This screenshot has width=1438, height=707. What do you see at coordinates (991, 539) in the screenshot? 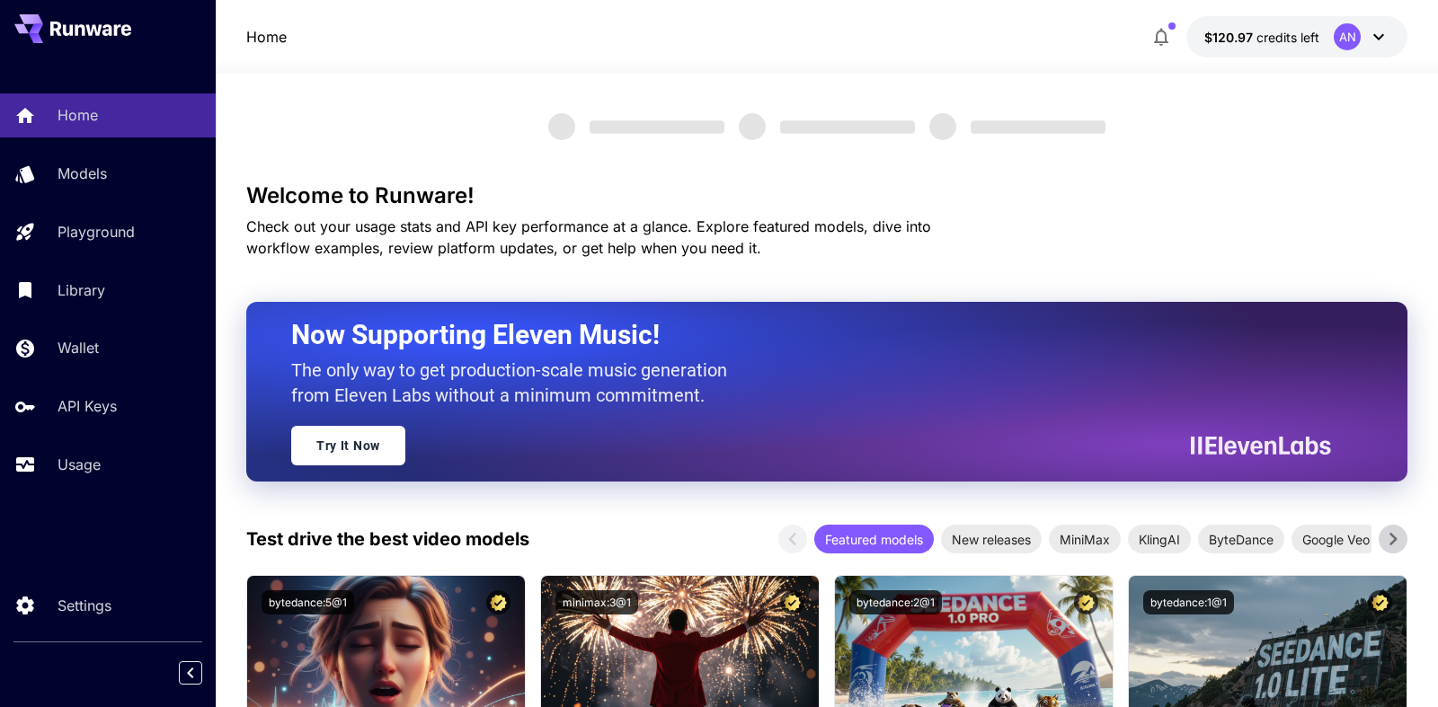
I see `span: New releases` at bounding box center [991, 539].